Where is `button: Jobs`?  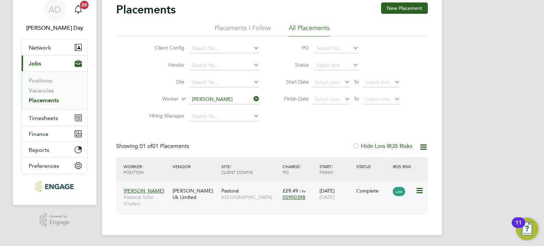 button: Jobs is located at coordinates (55, 63).